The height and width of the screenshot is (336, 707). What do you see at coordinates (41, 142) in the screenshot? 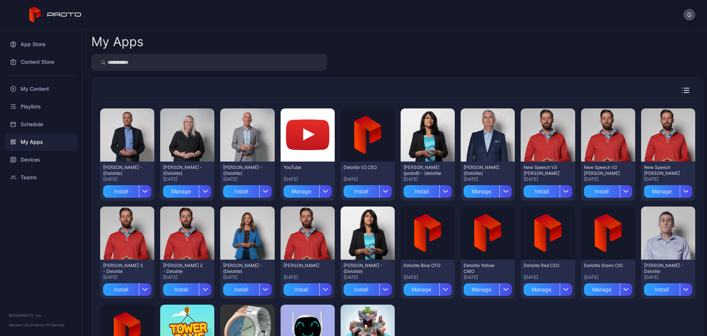
I see `a: My Apps` at bounding box center [41, 142].